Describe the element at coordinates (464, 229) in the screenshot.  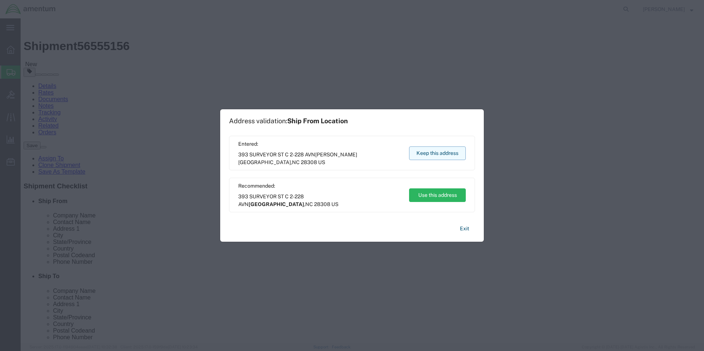
I see `button: Exit` at that location.